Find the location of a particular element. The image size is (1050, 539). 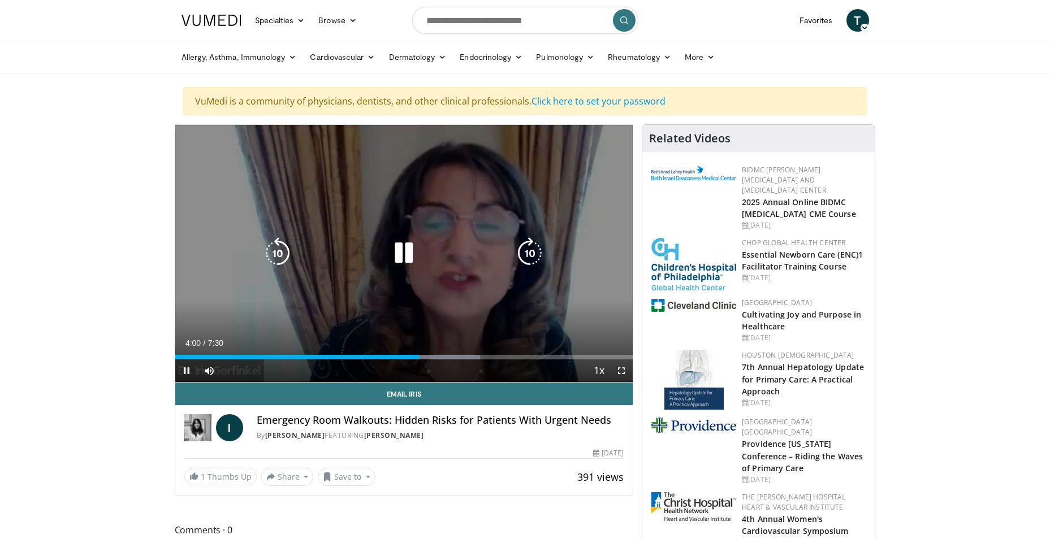

img: c96b19ec-a48b-46a9-9095-935f19585444.png.150x105_q85_autocrop_double_scale_upscale_version-0.2.png is located at coordinates (694, 173).